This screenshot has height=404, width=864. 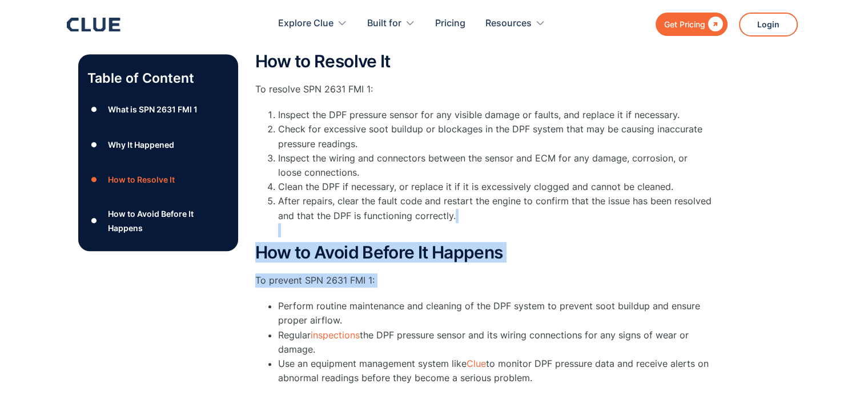 I want to click on a: ●What is SPN 2631 FMI 1, so click(x=158, y=110).